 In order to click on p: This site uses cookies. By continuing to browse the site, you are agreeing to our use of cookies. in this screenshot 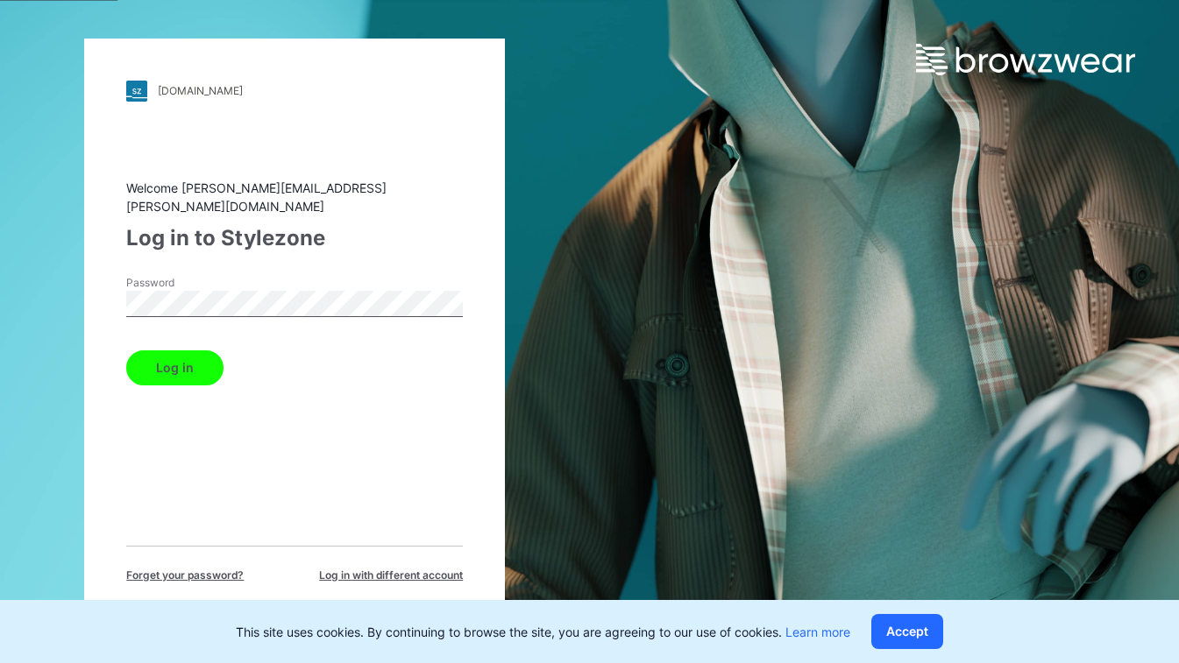, I will do `click(543, 632)`.